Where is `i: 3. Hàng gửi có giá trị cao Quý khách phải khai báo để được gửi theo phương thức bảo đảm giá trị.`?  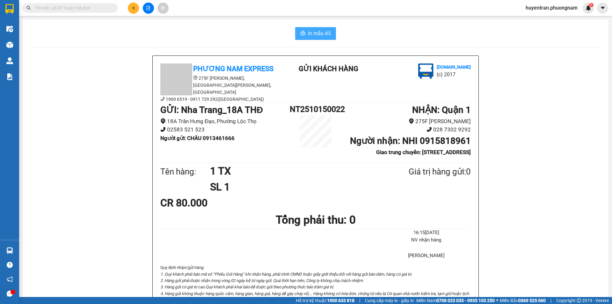 i: 3. Hàng gửi có giá trị cao Quý khách phải khai báo để được gửi theo phương thức bảo đảm giá trị. is located at coordinates (247, 287).